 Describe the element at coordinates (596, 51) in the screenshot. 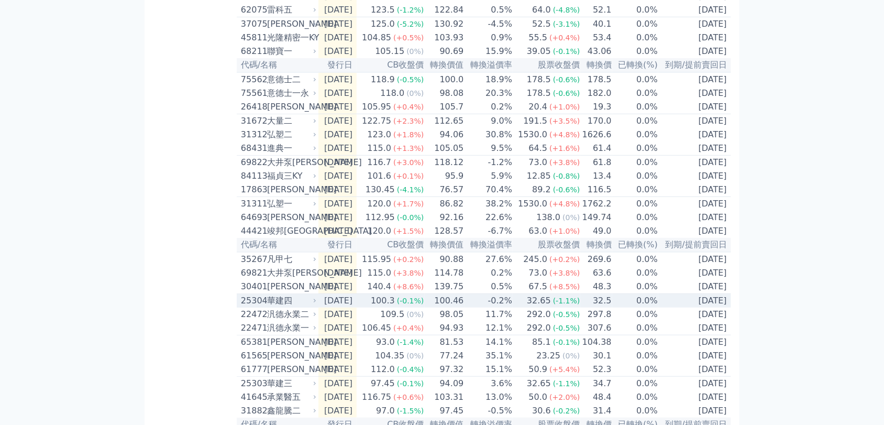

I see `td: 43.06` at that location.